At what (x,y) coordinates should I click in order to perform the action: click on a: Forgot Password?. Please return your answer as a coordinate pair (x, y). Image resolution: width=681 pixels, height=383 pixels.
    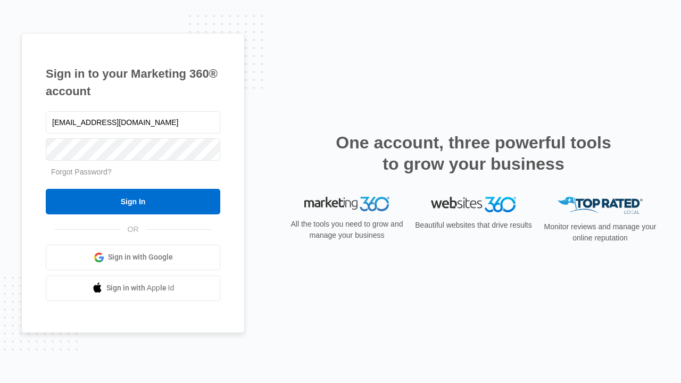
    Looking at the image, I should click on (81, 172).